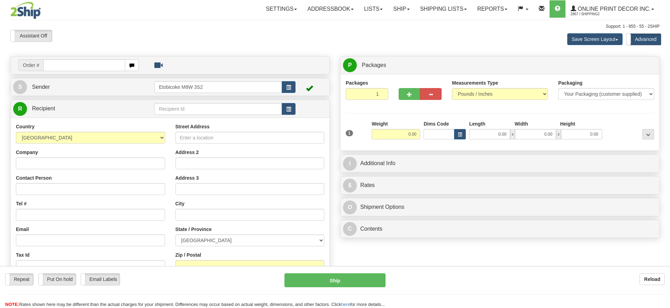  I want to click on span: P, so click(350, 65).